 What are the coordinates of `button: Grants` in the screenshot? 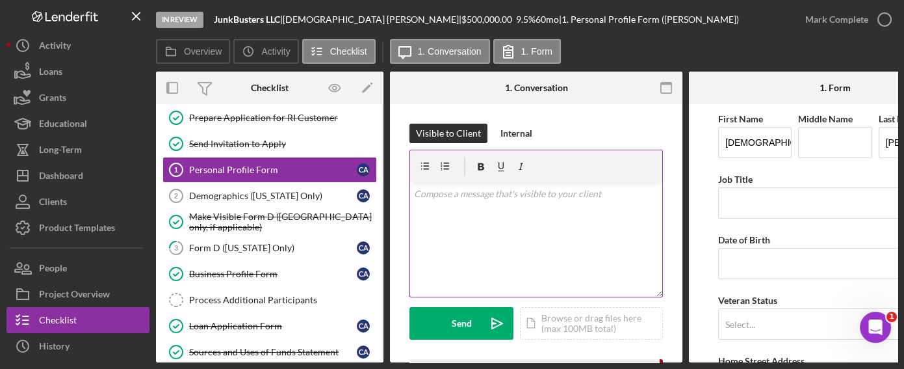 It's located at (78, 98).